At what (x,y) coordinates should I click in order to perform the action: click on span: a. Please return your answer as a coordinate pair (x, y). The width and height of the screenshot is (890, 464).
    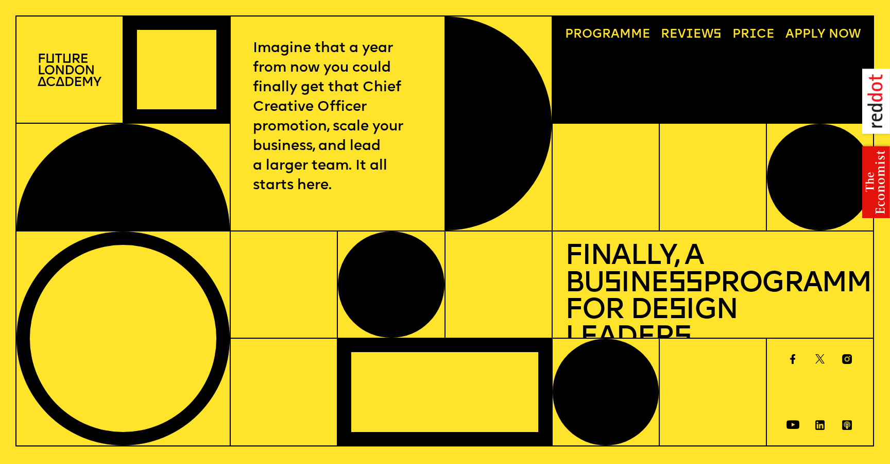
    Looking at the image, I should click on (615, 35).